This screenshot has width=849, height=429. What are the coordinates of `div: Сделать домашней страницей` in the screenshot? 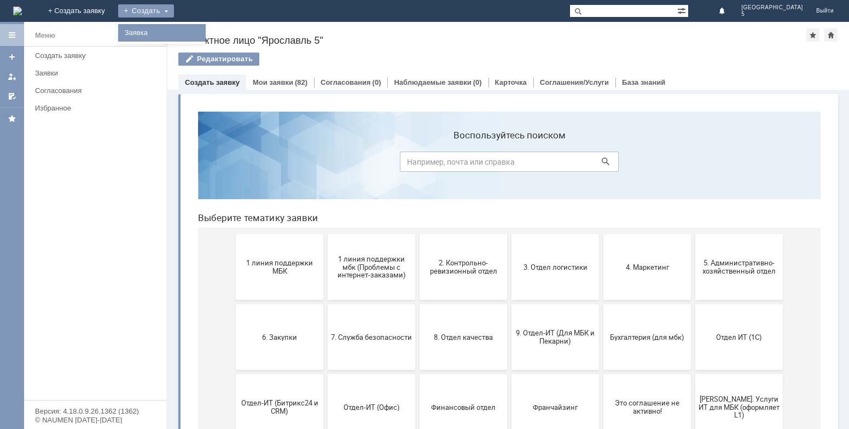 It's located at (831, 35).